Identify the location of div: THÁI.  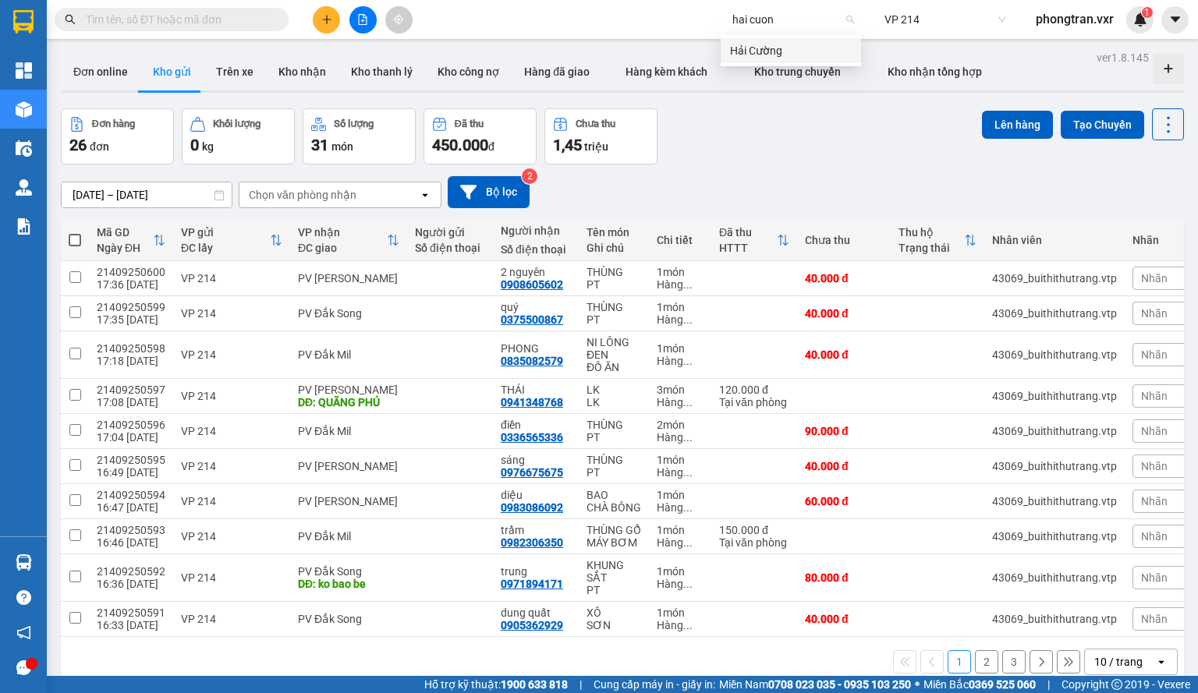
(536, 390).